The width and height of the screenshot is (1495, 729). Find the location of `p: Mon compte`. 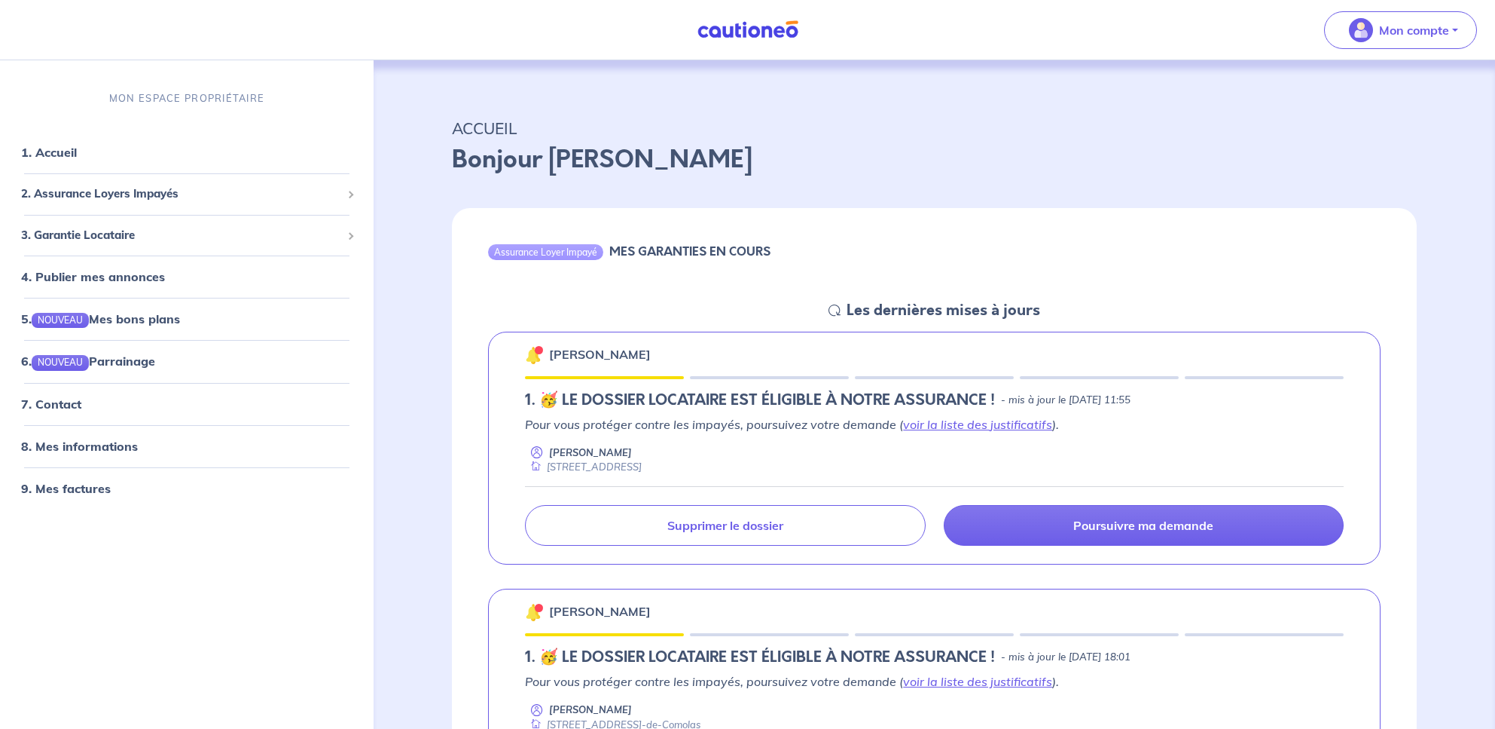

p: Mon compte is located at coordinates (1414, 30).